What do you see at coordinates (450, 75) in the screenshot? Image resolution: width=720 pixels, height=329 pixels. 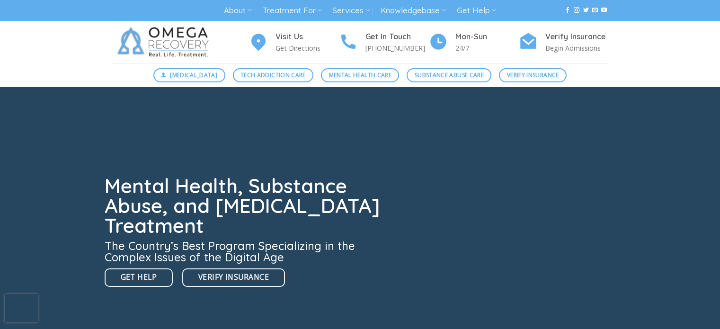 I see `span: Substance Abuse Care` at bounding box center [450, 75].